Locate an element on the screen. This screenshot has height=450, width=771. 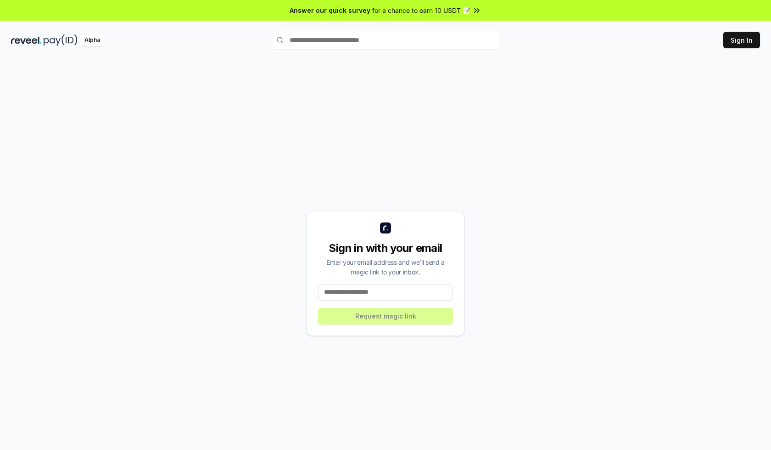
div: Alpha is located at coordinates (92, 40).